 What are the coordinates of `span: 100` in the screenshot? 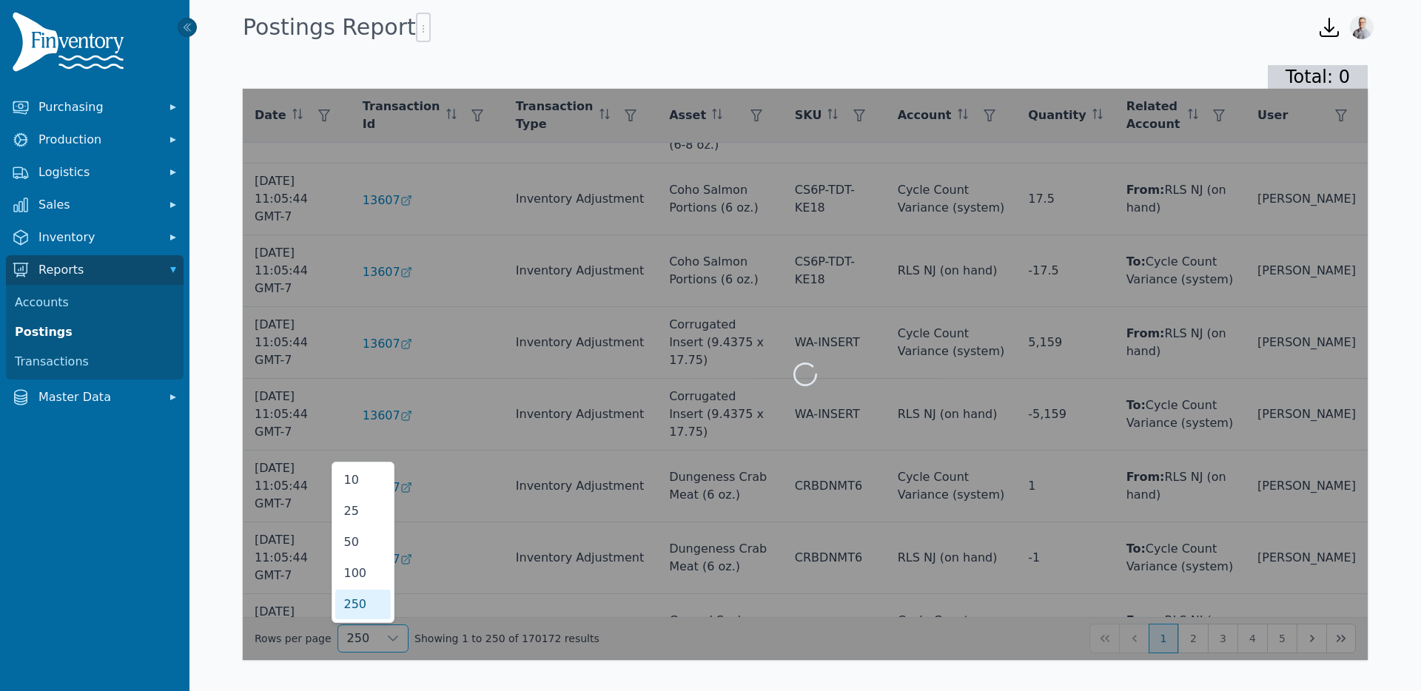 It's located at (355, 573).